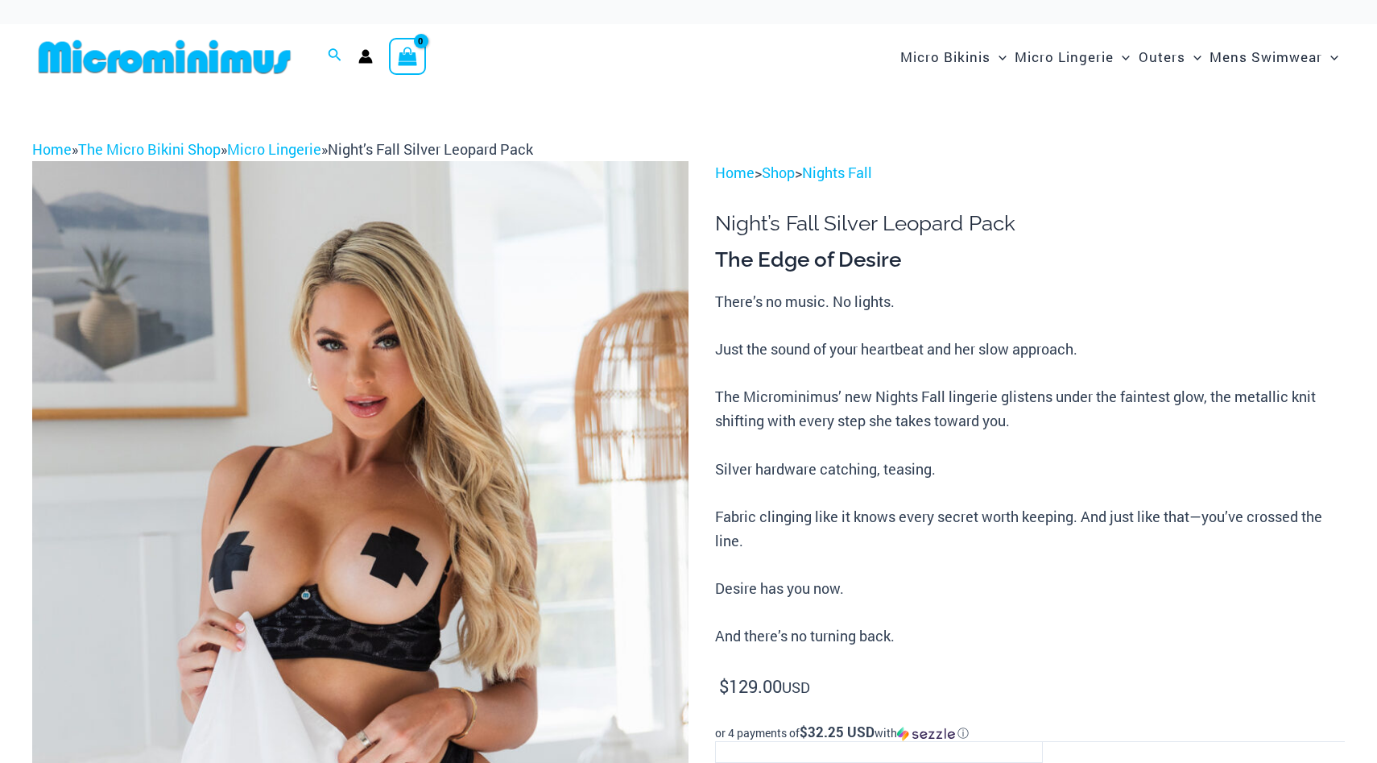 The height and width of the screenshot is (763, 1377). Describe the element at coordinates (1064, 56) in the screenshot. I see `span: Micro Lingerie` at that location.